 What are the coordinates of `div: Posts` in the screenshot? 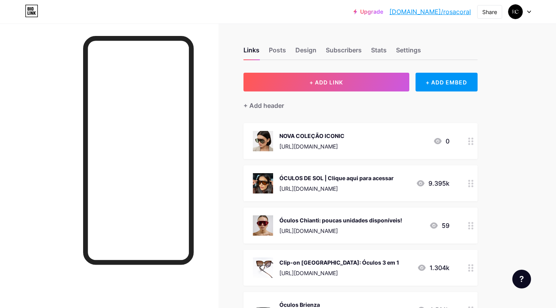 It's located at (278, 52).